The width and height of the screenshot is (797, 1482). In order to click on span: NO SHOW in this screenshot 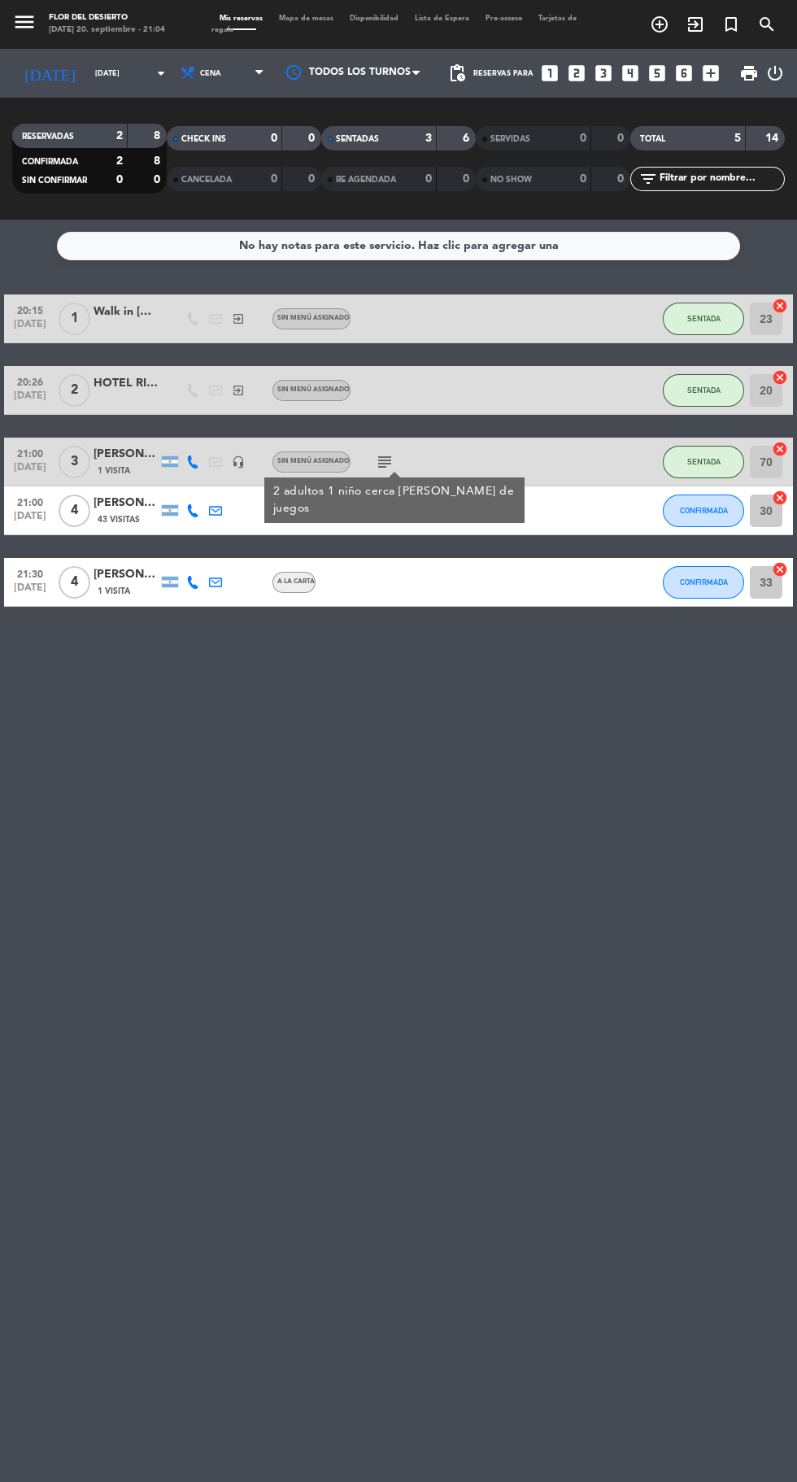, I will do `click(511, 180)`.